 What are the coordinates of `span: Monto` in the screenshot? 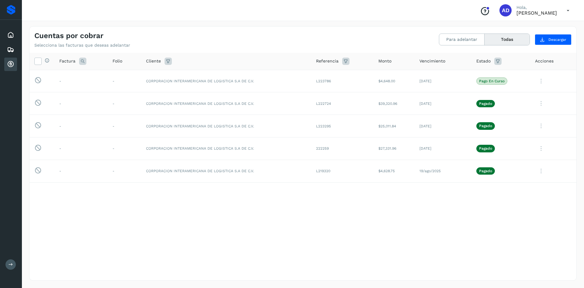 It's located at (385, 61).